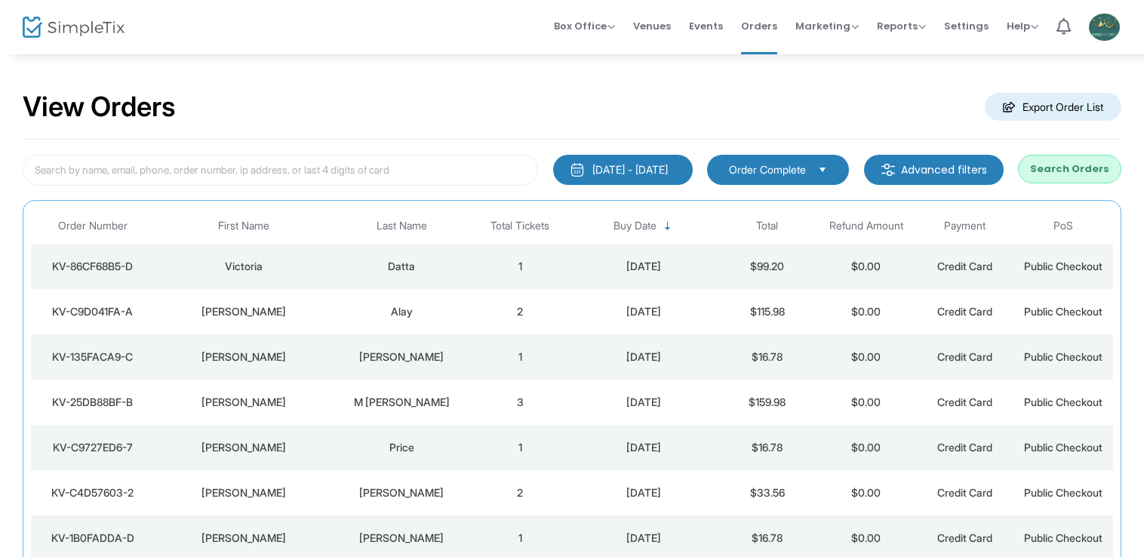 This screenshot has width=1144, height=557. I want to click on div: Victoria, so click(244, 266).